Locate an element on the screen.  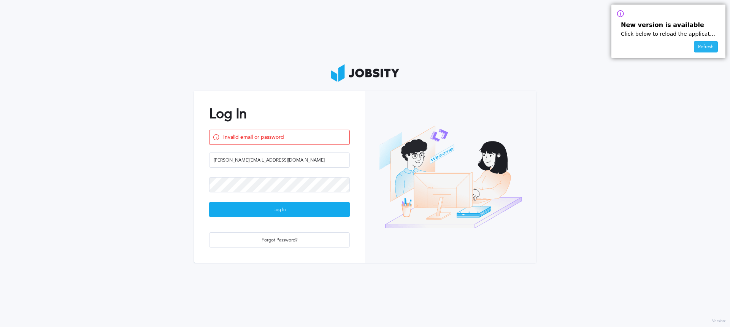
p: New version is available is located at coordinates (669, 25).